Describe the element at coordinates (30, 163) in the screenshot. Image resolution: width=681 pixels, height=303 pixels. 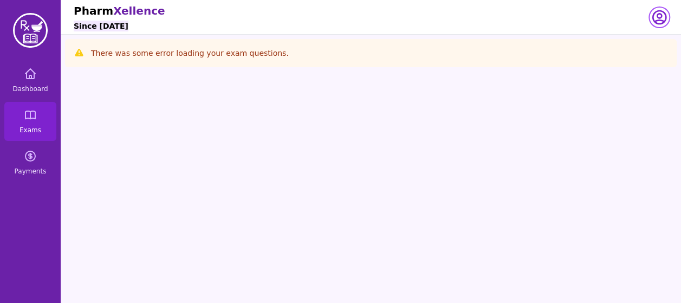
I see `a: Payments` at that location.